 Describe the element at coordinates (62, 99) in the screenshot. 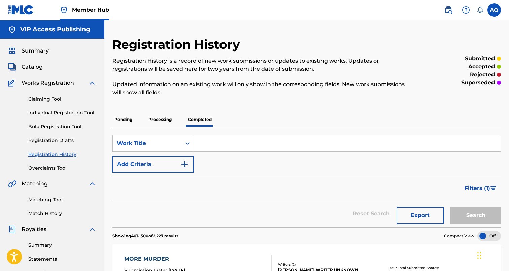

I see `a: Claiming Tool` at that location.